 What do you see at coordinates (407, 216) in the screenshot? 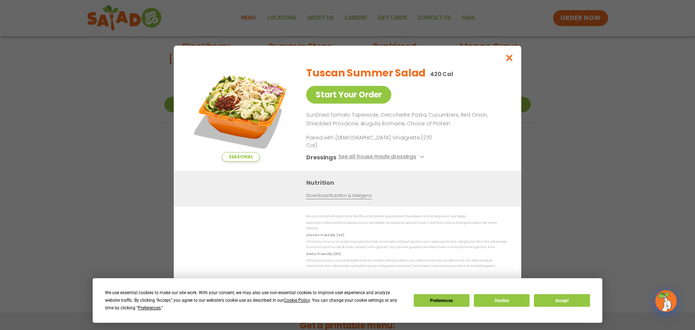
I see `p: We are not an allergen free facility and cannot guarantee the absence of allergens in our foods.` at bounding box center [407, 216].